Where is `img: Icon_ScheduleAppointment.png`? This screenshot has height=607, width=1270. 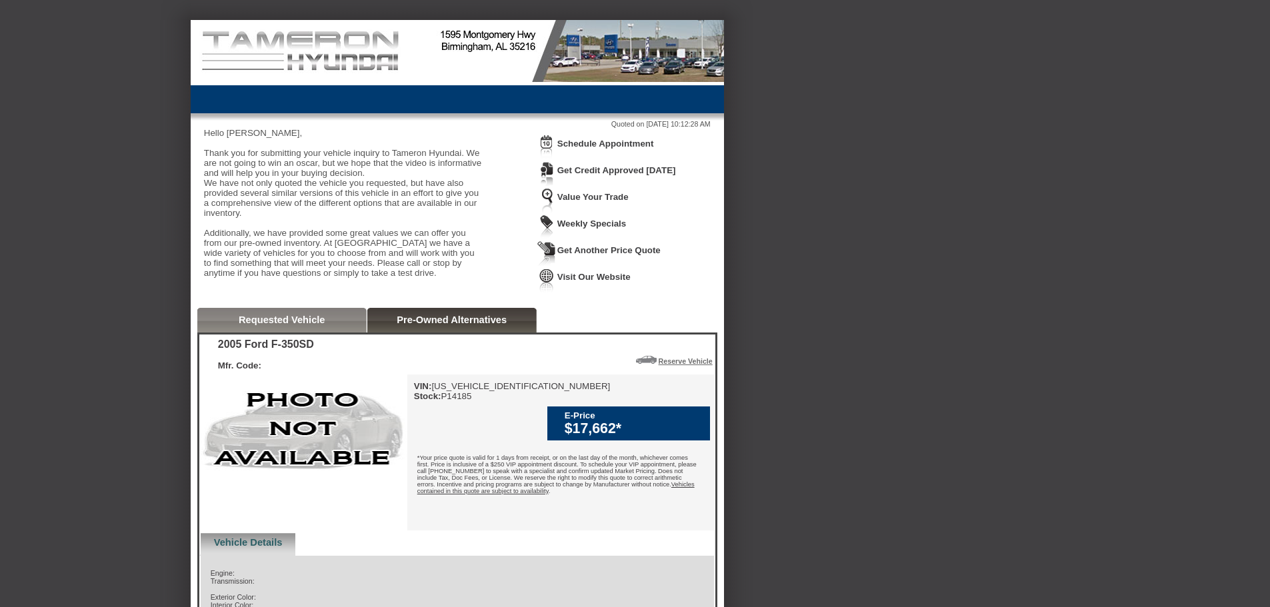
img: Icon_ScheduleAppointment.png is located at coordinates (546, 147).